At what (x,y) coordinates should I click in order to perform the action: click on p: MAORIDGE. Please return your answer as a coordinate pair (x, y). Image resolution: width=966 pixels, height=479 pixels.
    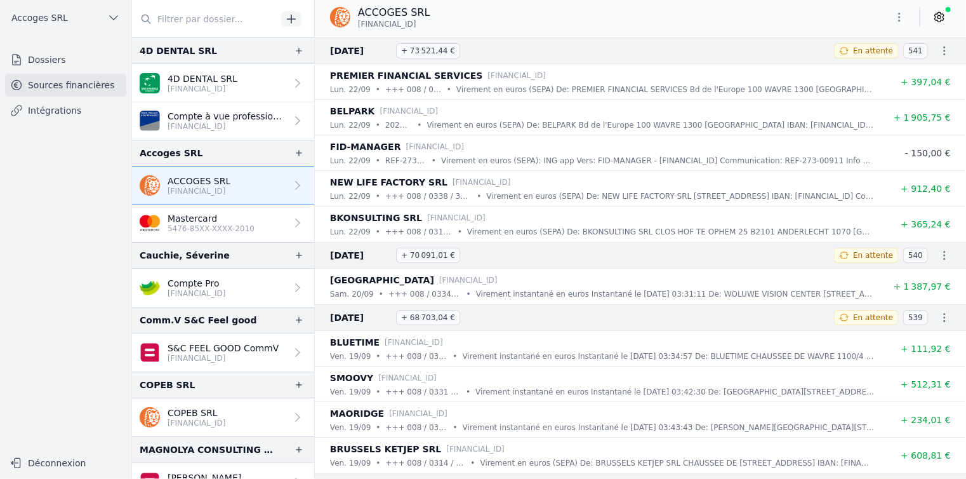
    Looking at the image, I should click on (357, 413).